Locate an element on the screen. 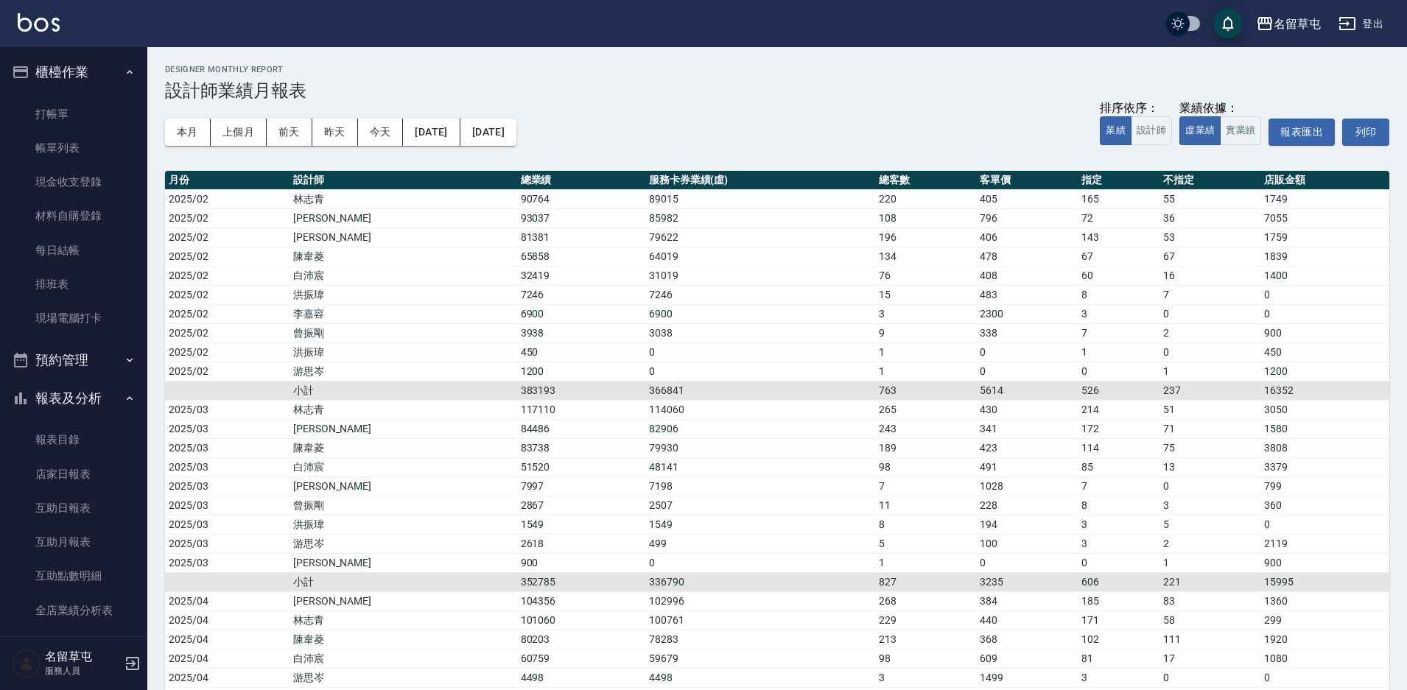 The image size is (1407, 690). button: 上個月 is located at coordinates (239, 132).